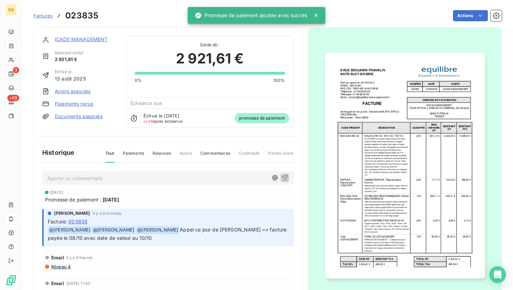 Image resolution: width=513 pixels, height=290 pixels. Describe the element at coordinates (11, 10) in the screenshot. I see `div: EQ` at that location.